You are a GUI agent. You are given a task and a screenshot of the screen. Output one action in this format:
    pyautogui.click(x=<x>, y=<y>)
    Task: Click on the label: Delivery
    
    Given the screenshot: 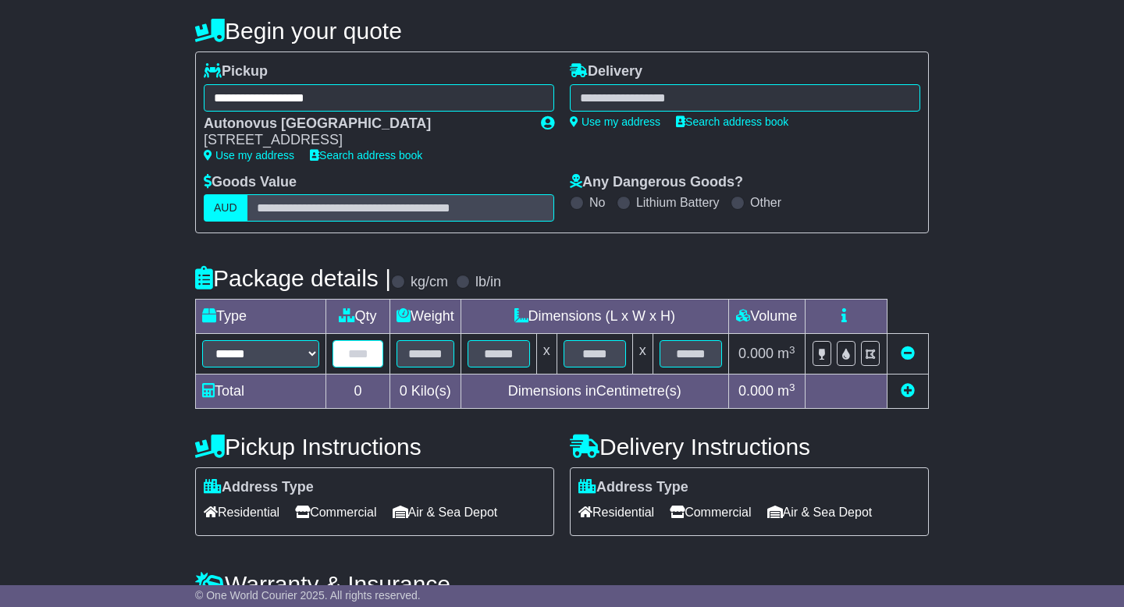 What is the action you would take?
    pyautogui.click(x=606, y=72)
    